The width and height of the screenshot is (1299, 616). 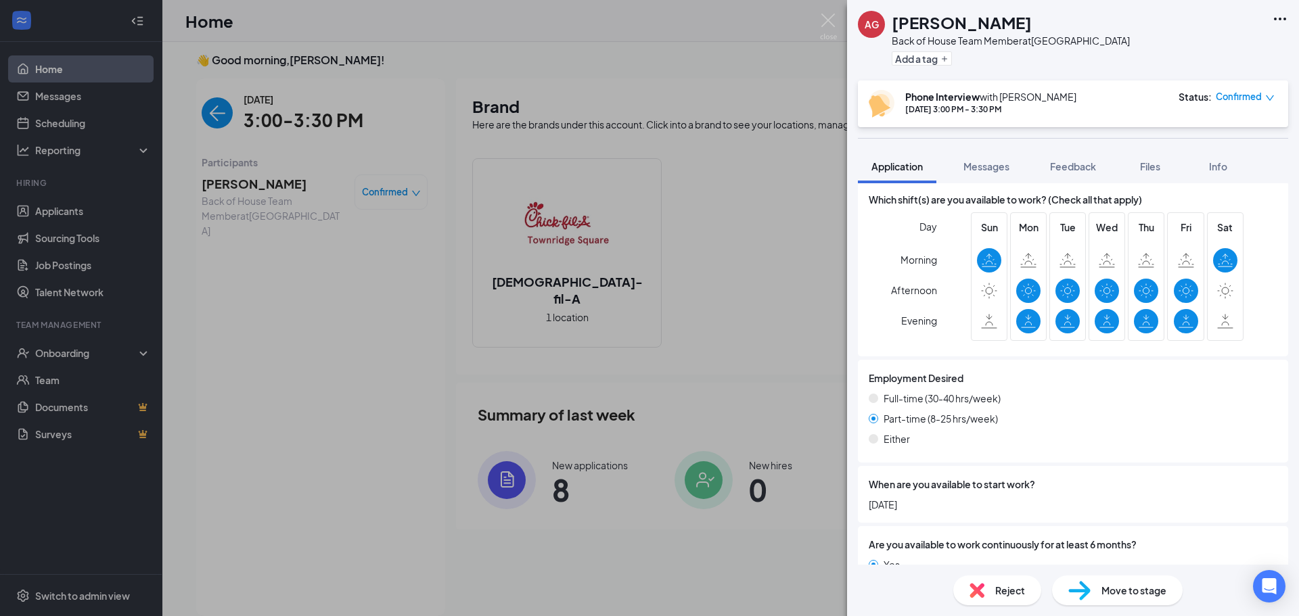 I want to click on span: Sat, so click(x=1225, y=227).